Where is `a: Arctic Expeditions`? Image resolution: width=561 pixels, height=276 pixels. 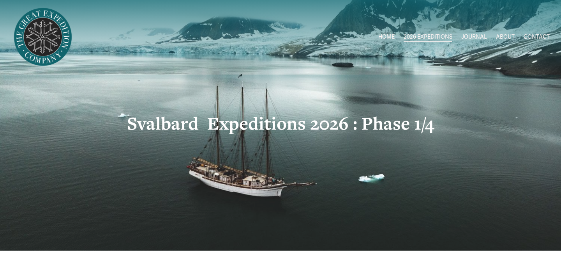 a: Arctic Expeditions is located at coordinates (43, 37).